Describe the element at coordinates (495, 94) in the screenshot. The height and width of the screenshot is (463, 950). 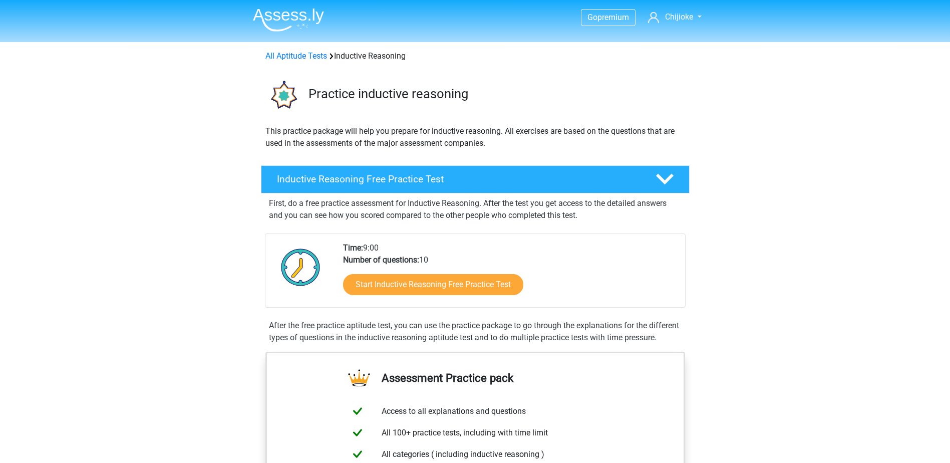
I see `h3: Practice inductive reasoning` at that location.